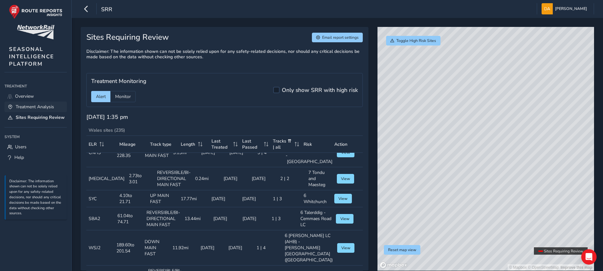 The image size is (603, 271). Describe the element at coordinates (36, 197) in the screenshot. I see `p: Disclaimer: The information shown can not be solely relied upon for any safety-related decisions,...` at that location.